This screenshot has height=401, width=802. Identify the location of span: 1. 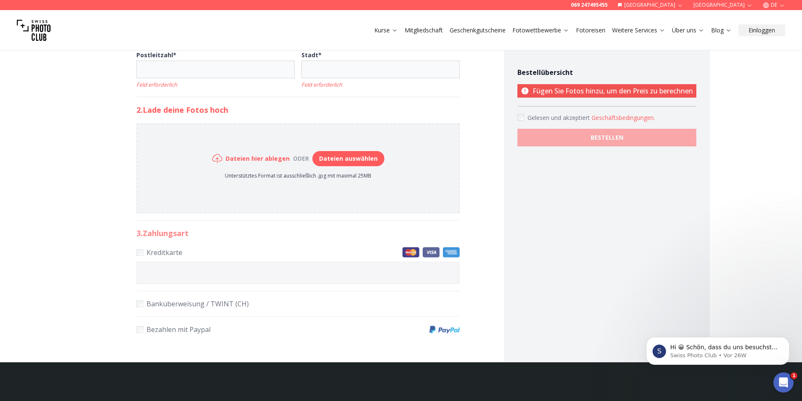
(794, 376).